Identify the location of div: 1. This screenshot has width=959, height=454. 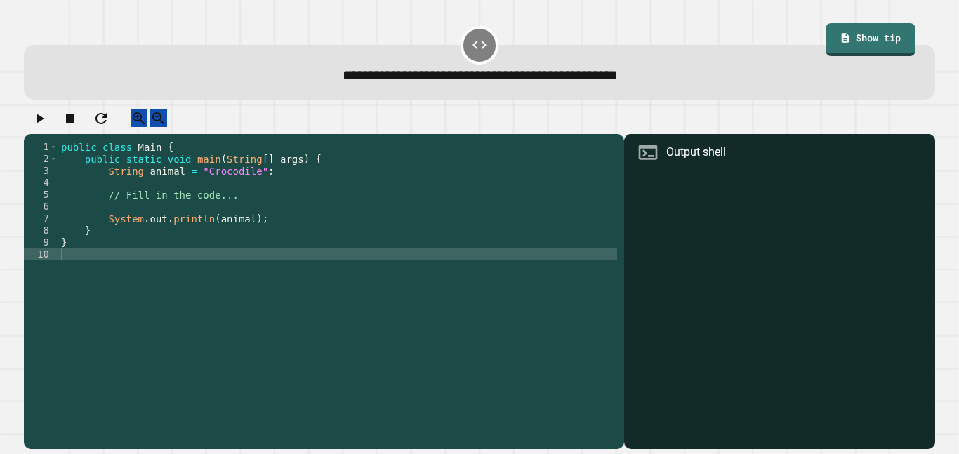
(41, 147).